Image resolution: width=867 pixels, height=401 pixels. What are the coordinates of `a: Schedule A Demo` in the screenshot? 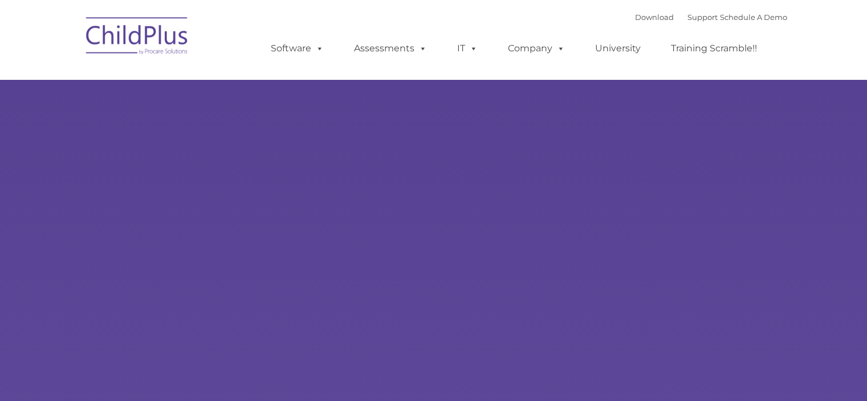 It's located at (753, 17).